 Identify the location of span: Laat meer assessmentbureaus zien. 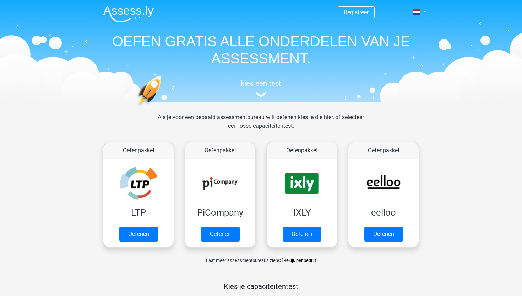
(242, 260).